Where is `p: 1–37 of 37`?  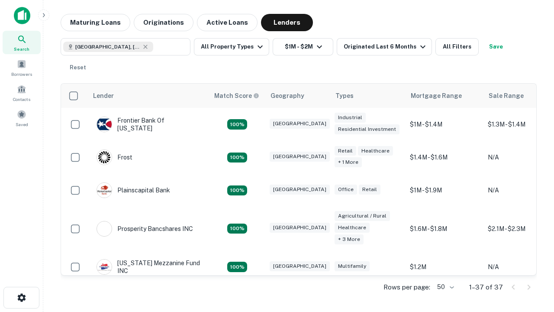
p: 1–37 of 37 is located at coordinates (486, 287).